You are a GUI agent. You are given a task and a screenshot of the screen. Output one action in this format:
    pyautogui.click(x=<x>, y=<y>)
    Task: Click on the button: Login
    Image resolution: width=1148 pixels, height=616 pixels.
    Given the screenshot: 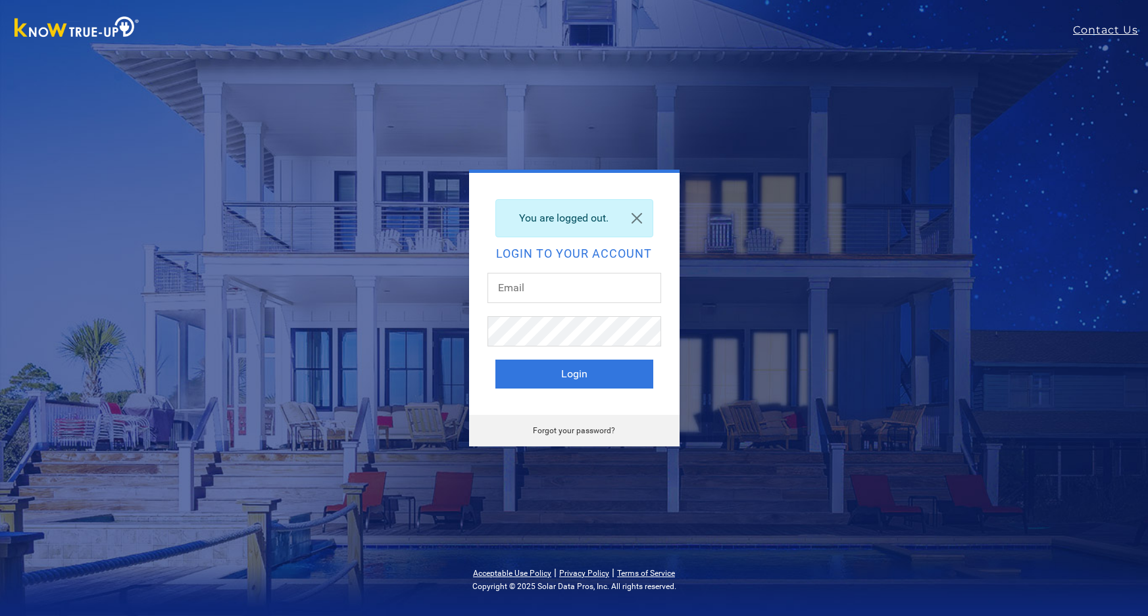 What is the action you would take?
    pyautogui.click(x=574, y=374)
    